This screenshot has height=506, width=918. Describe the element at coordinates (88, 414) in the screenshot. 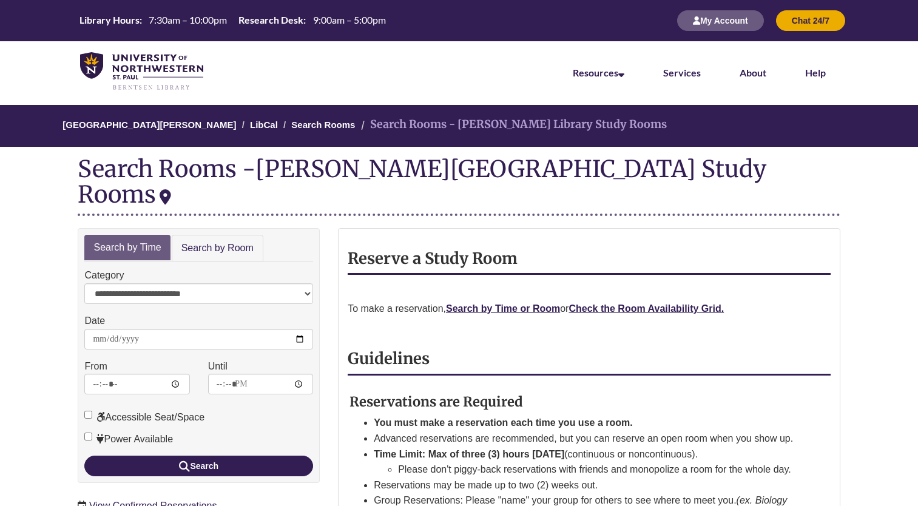

I see `input: Accessible Seat/Space` at that location.